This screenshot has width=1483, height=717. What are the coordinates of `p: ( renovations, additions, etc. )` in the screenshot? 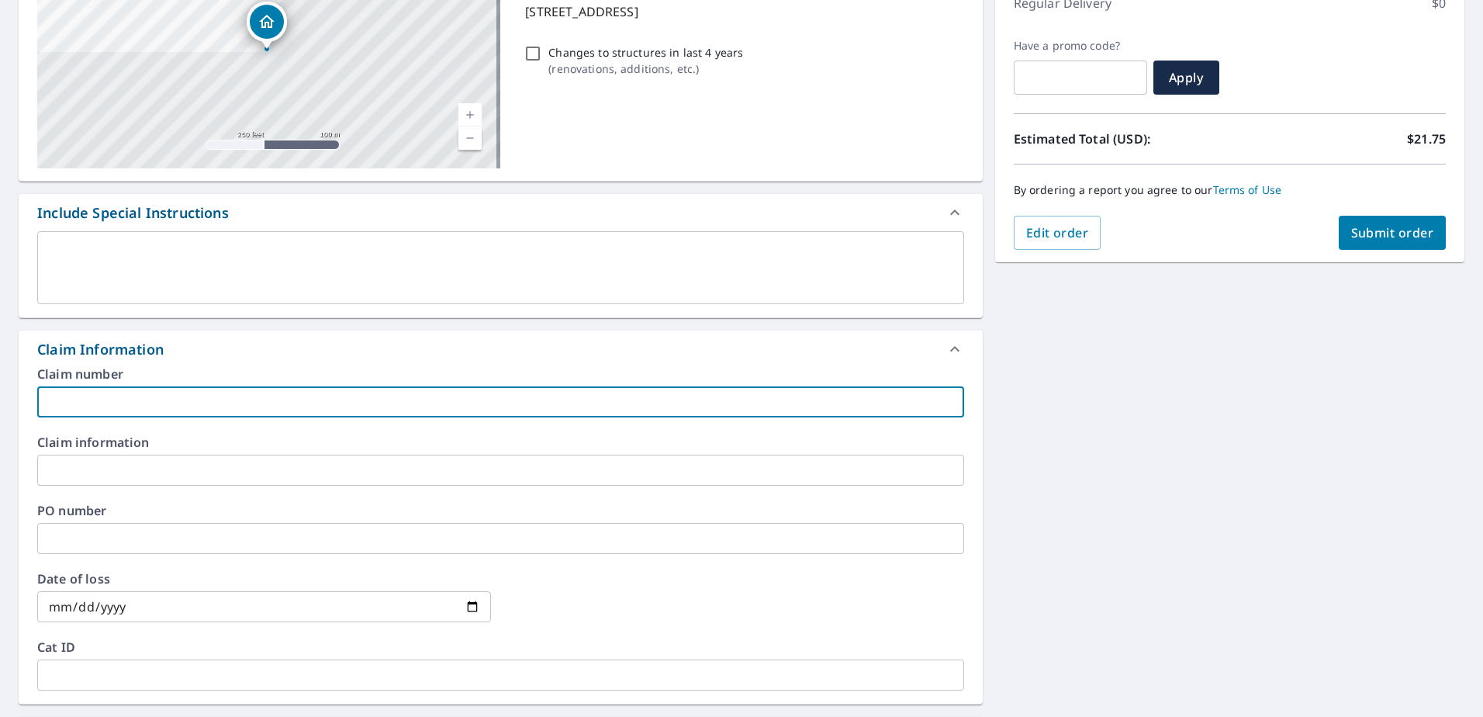 It's located at (645, 68).